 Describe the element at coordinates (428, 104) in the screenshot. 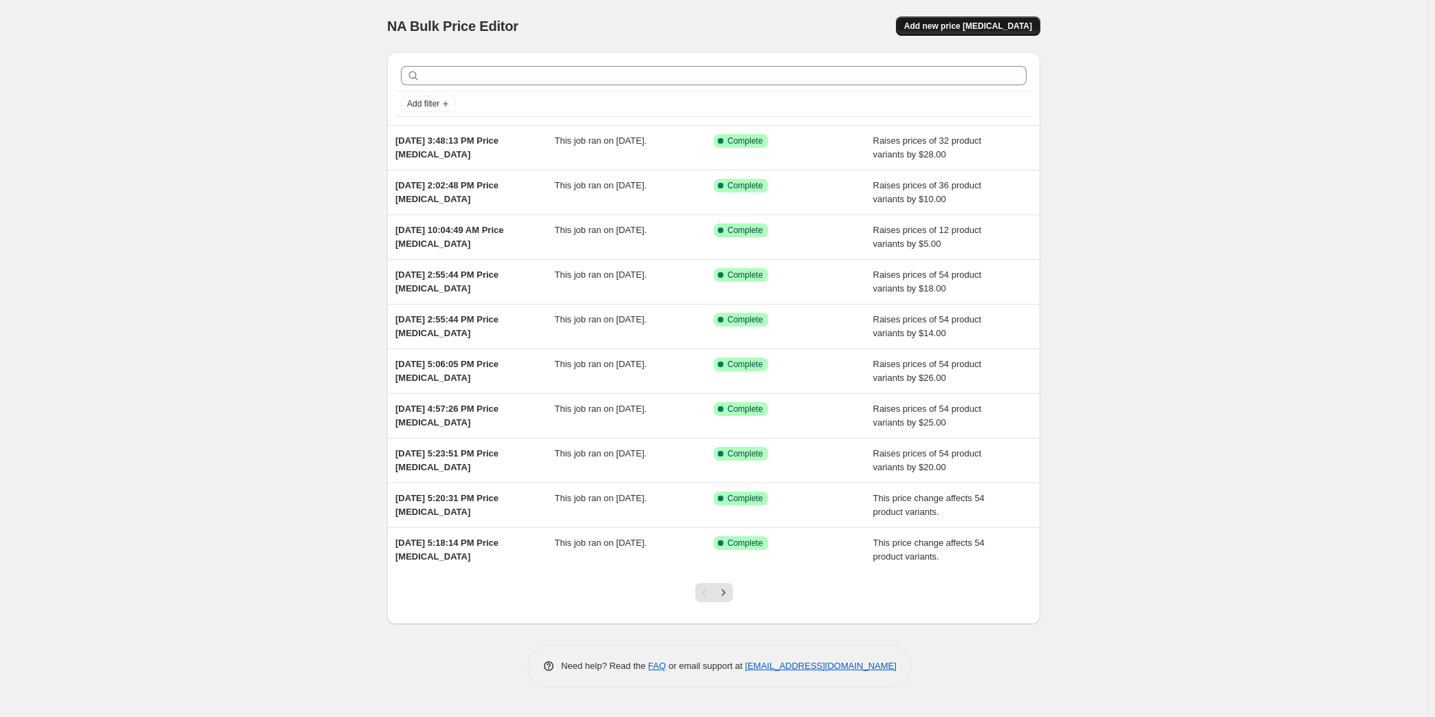

I see `button: Add filter` at that location.